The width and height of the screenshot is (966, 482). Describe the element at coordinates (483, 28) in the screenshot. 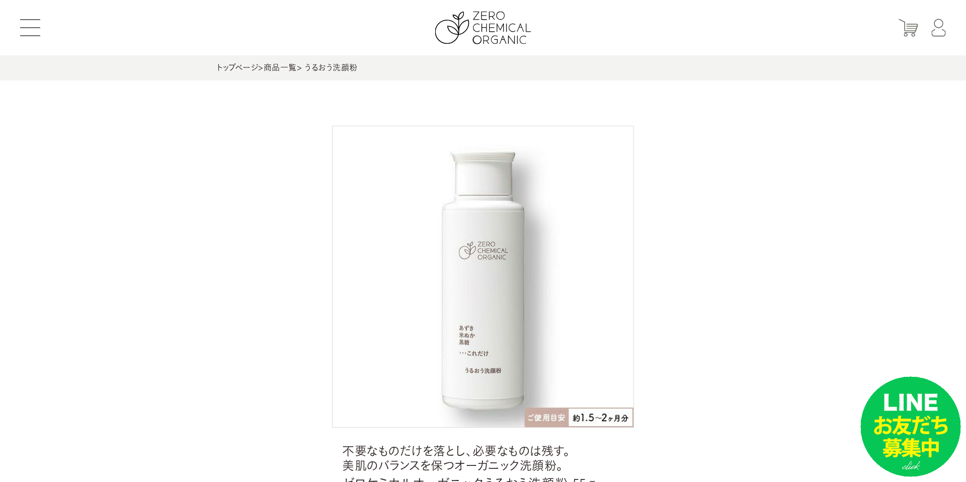

I see `img: ZERO CHEMICAL ORGANIC` at that location.